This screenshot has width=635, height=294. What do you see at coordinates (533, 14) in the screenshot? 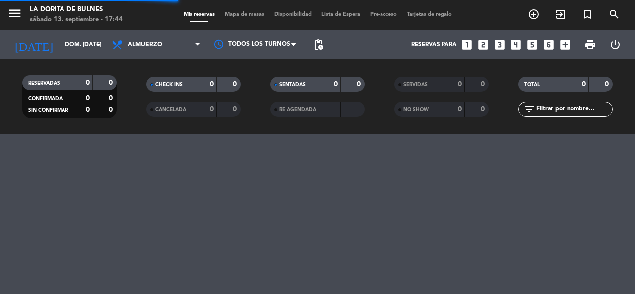
I see `i: add_circle_outline` at bounding box center [533, 14].